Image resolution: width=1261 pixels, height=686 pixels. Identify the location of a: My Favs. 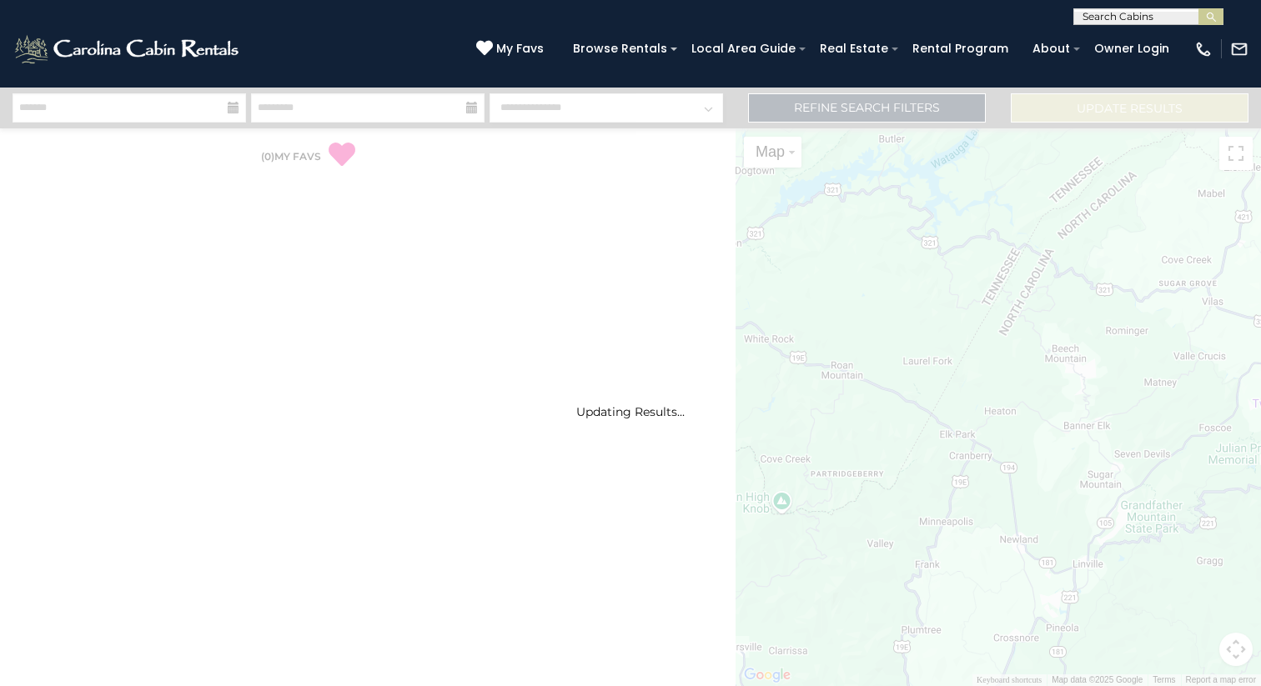
(512, 49).